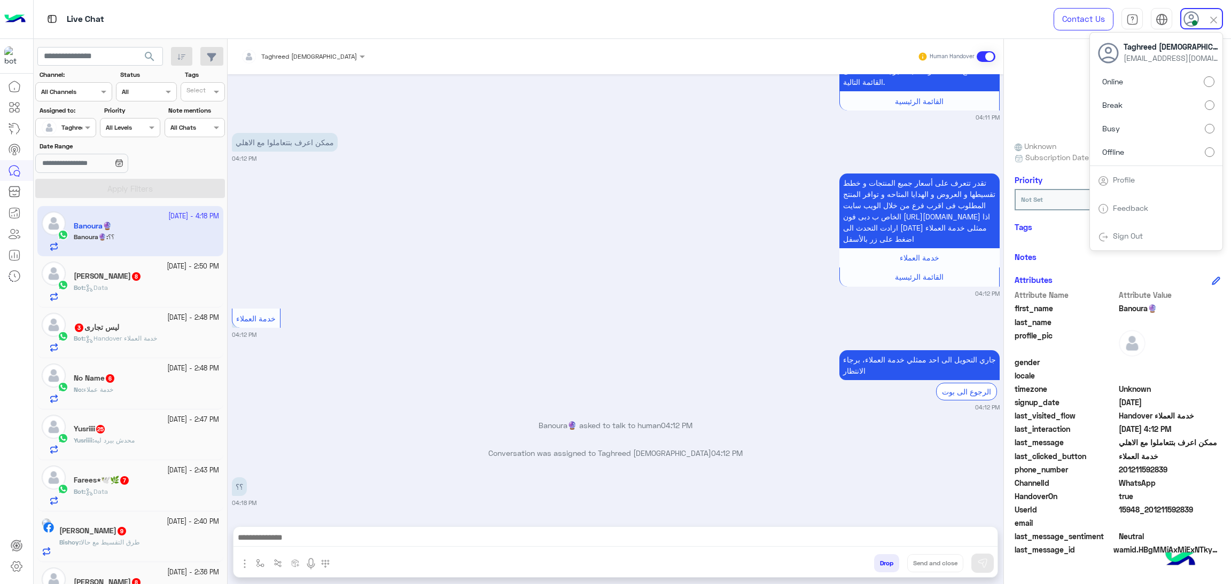  What do you see at coordinates (15, 19) in the screenshot?
I see `img: Logo` at bounding box center [15, 19].